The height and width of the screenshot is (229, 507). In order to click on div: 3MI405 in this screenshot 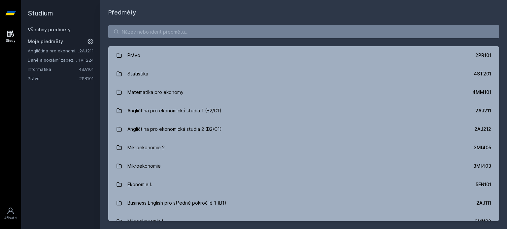, I will do `click(482, 148)`.